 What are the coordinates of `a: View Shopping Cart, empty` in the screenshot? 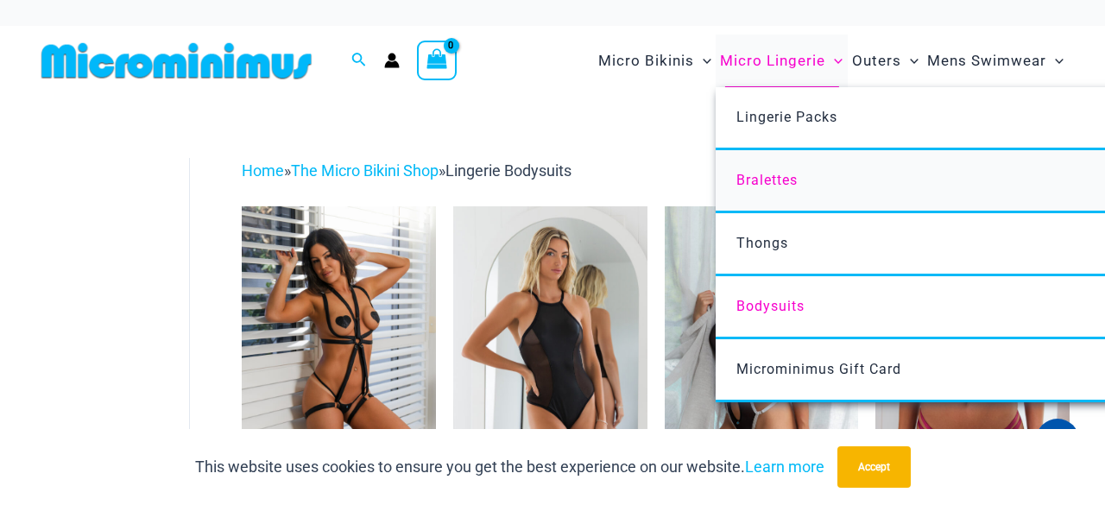 It's located at (437, 60).